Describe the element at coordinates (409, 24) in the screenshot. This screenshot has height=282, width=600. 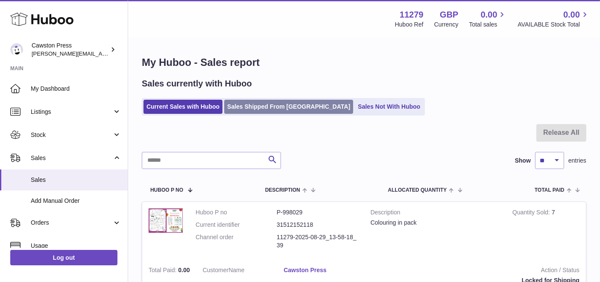
I see `div: Huboo Ref` at that location.